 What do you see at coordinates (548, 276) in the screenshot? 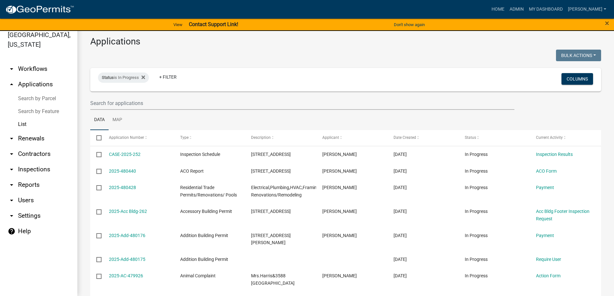
I see `a: Action Form` at bounding box center [548, 276].